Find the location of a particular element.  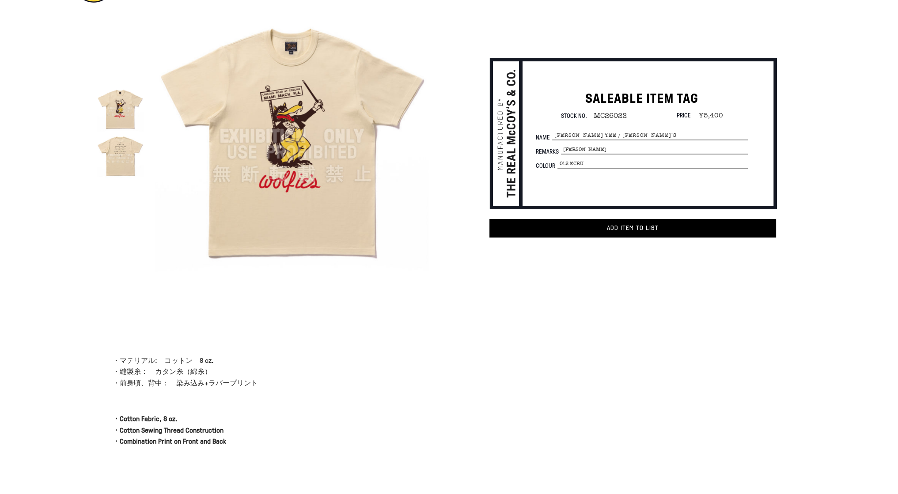

span: ¥5,400 is located at coordinates (707, 115).